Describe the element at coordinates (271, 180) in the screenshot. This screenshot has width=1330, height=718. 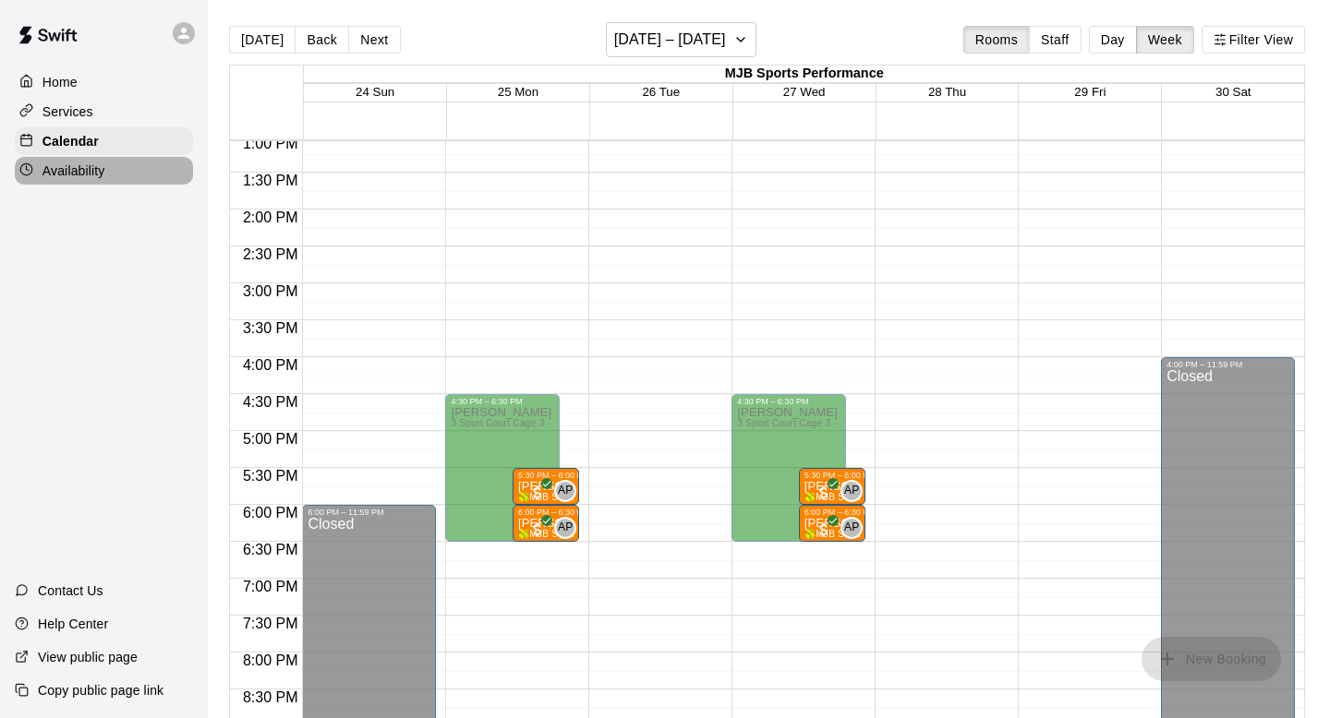
I see `span: 1:30 PM` at that location.